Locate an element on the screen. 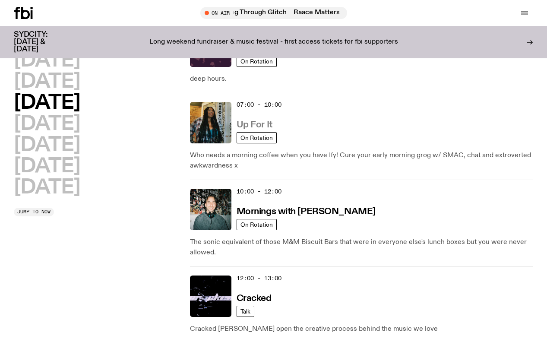 This screenshot has width=547, height=339. span: 10:00 - 12:00 is located at coordinates (259, 191).